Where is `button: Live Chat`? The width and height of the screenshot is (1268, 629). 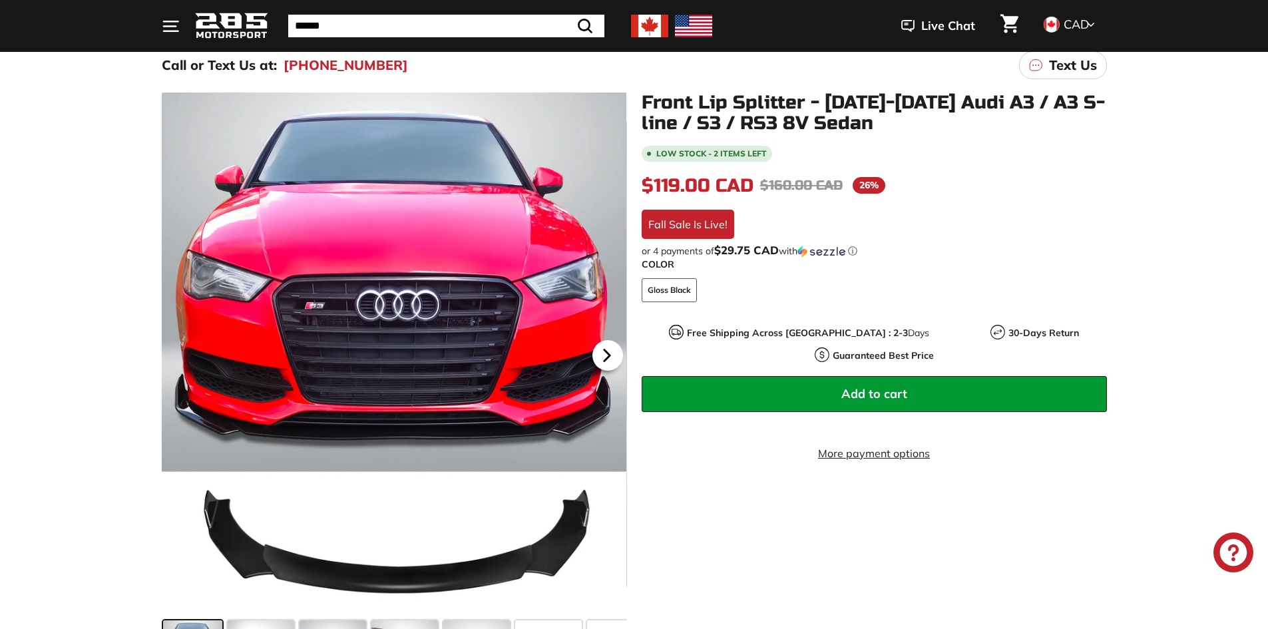 button: Live Chat is located at coordinates (938, 26).